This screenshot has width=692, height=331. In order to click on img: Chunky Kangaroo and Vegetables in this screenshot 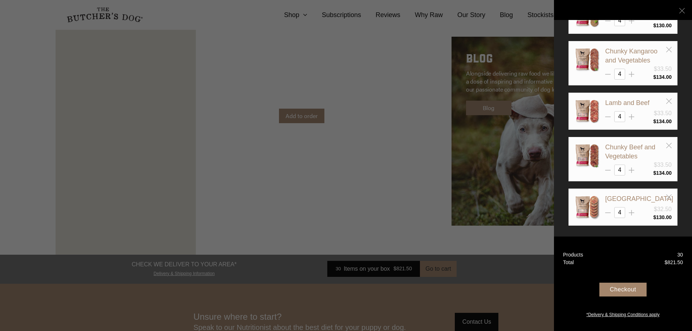, I will do `click(587, 60)`.